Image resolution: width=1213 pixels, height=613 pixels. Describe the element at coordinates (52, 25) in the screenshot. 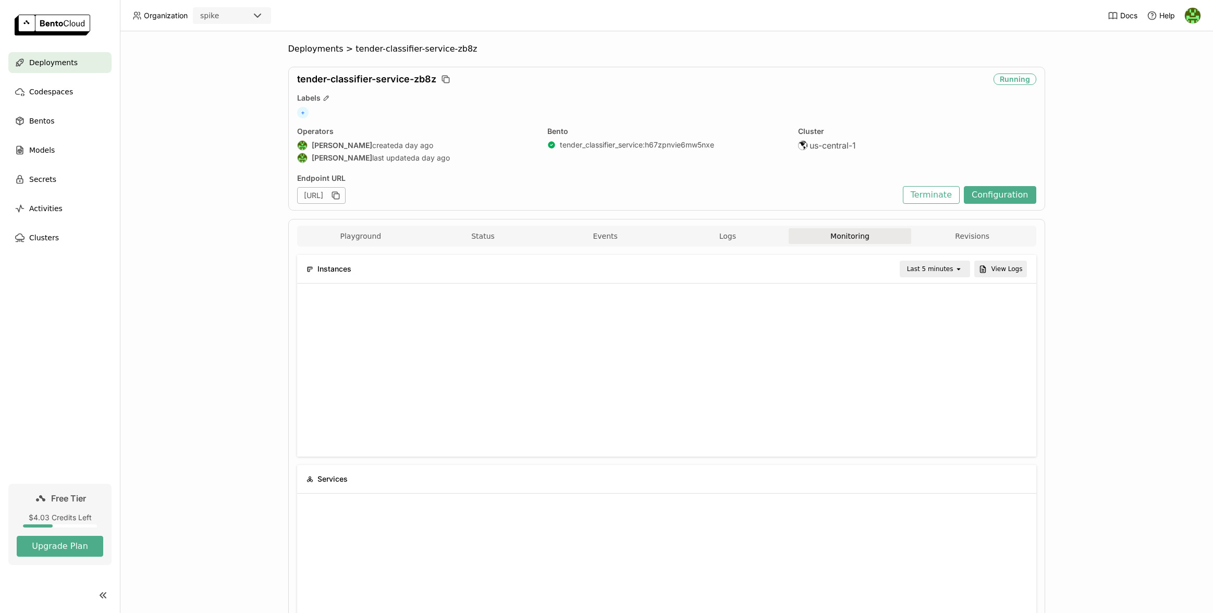

I see `img: logo` at that location.